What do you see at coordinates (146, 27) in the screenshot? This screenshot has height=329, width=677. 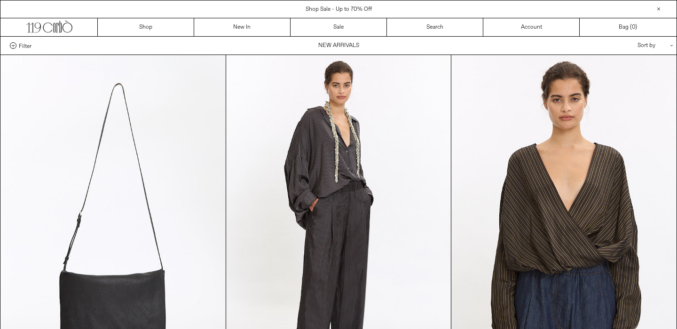 I see `a: Shop` at bounding box center [146, 27].